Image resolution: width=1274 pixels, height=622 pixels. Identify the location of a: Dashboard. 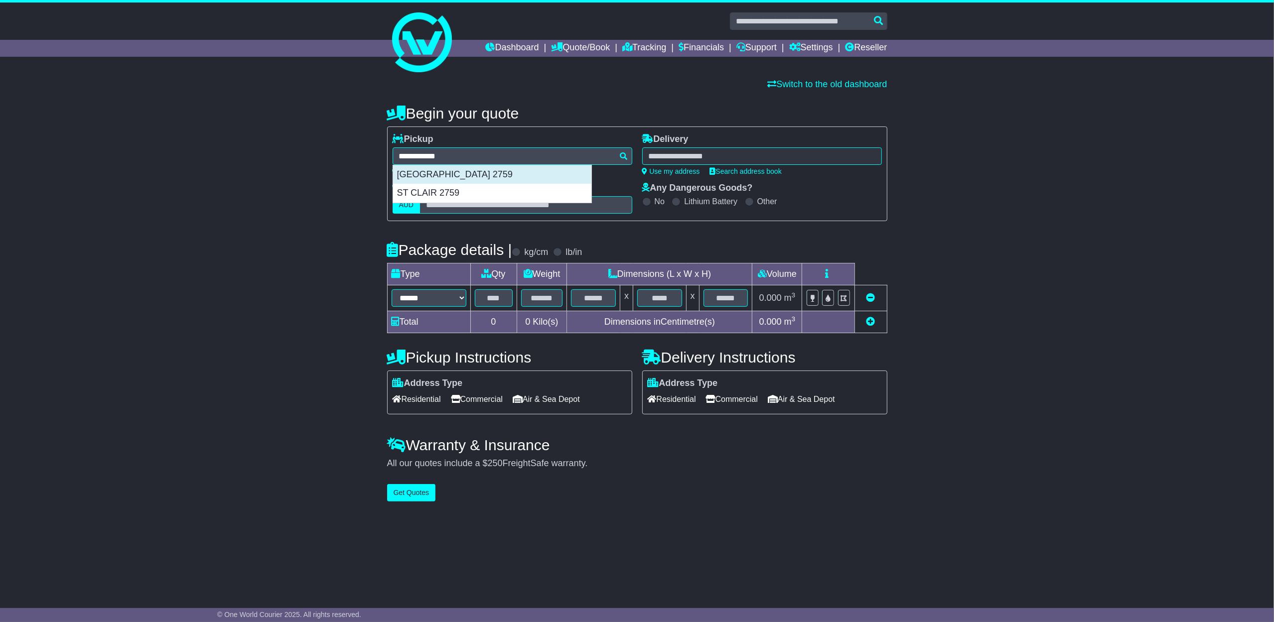
(512, 48).